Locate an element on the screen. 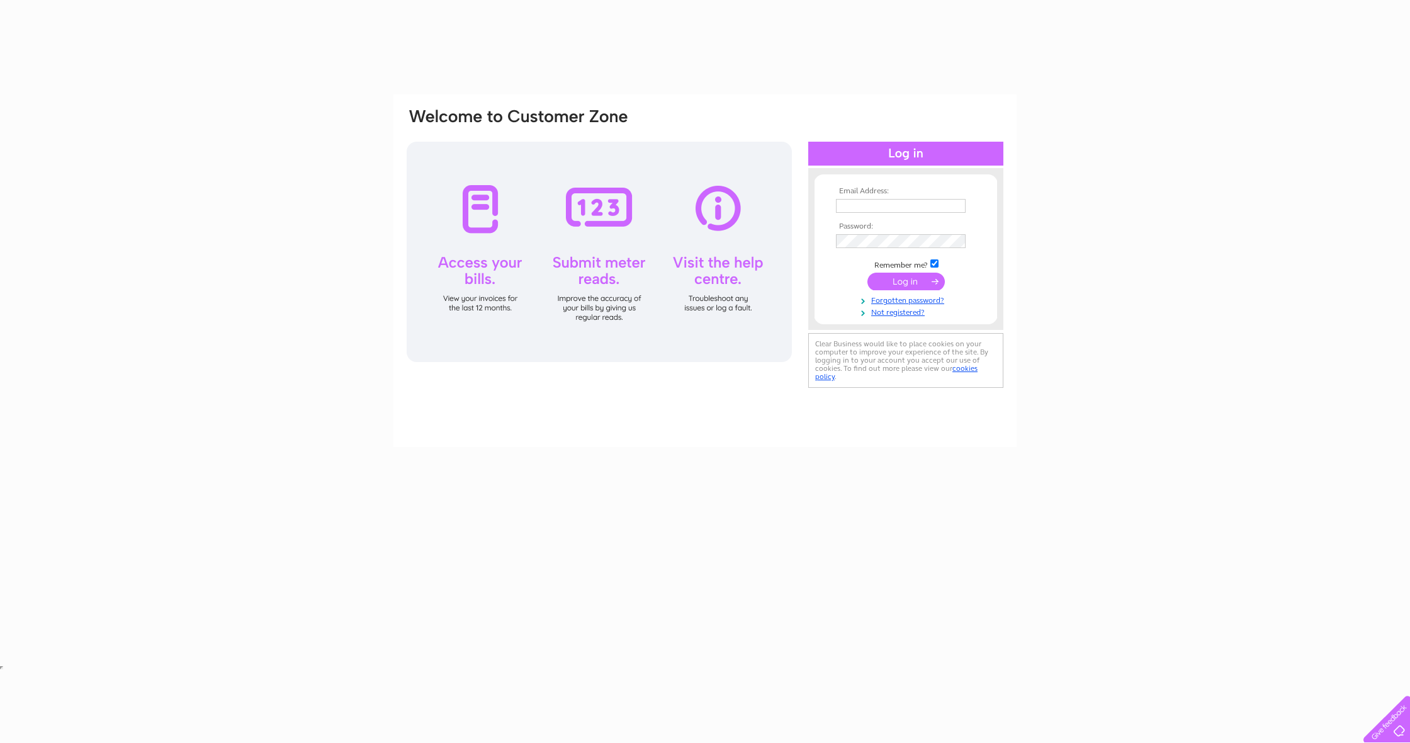 The height and width of the screenshot is (743, 1410). a: Forgotten password? is located at coordinates (907, 299).